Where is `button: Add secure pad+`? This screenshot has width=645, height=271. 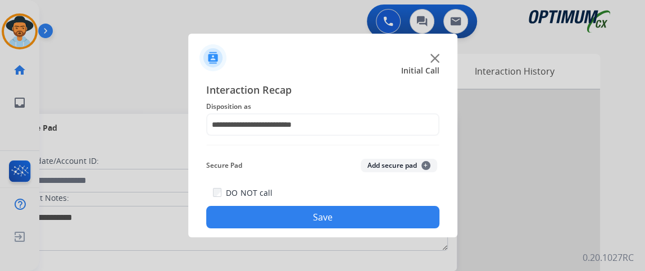
button: Add secure pad+ is located at coordinates (399, 166).